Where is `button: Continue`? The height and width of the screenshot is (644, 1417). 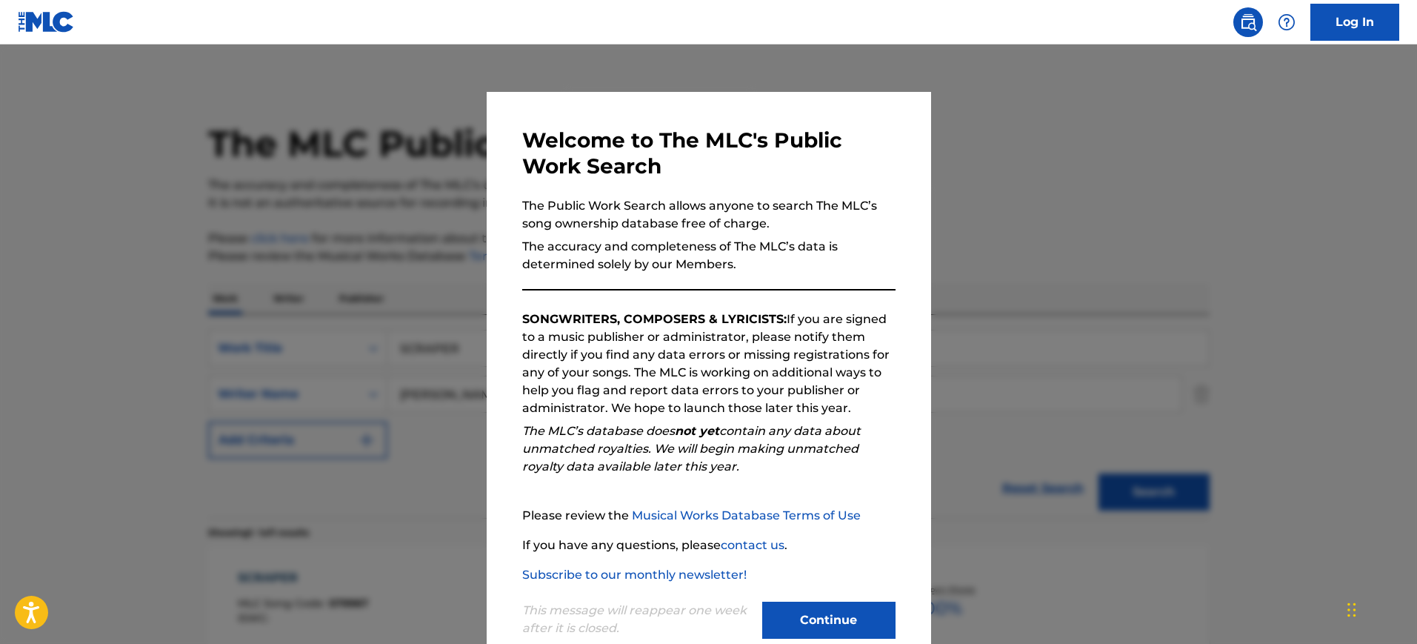 button: Continue is located at coordinates (829, 620).